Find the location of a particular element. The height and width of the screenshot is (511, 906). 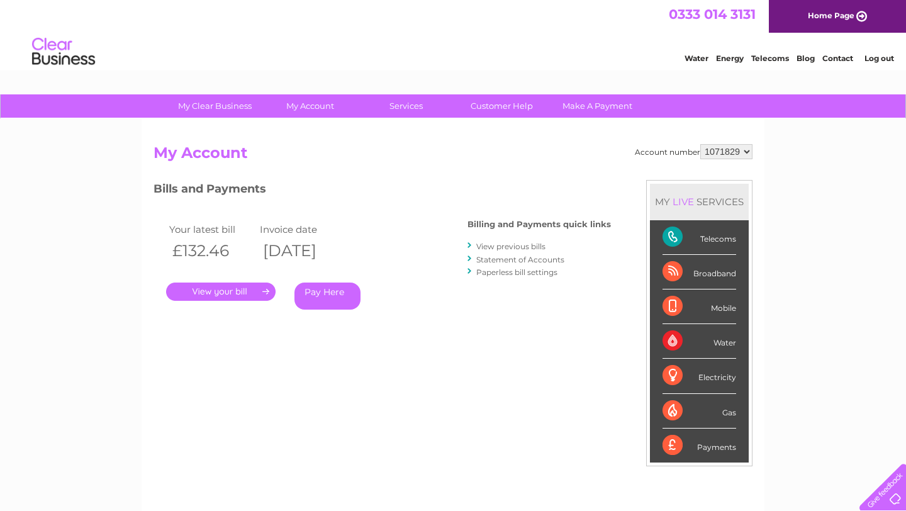

span: 0333 014 3131 is located at coordinates (712, 14).